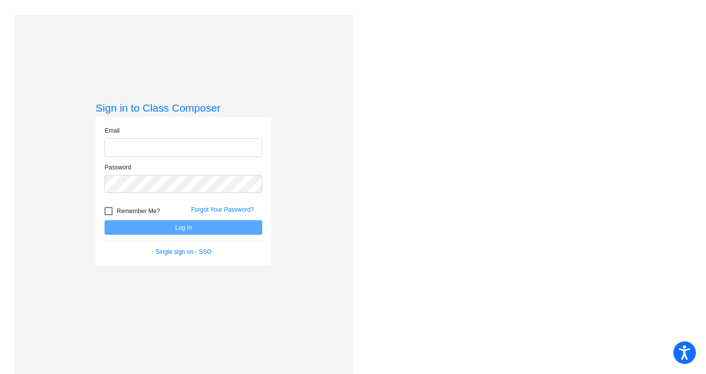  What do you see at coordinates (183, 108) in the screenshot?
I see `h3: Sign in to Class Composer` at bounding box center [183, 108].